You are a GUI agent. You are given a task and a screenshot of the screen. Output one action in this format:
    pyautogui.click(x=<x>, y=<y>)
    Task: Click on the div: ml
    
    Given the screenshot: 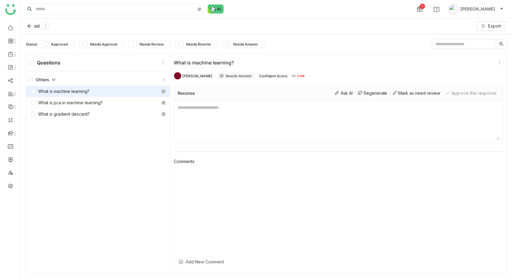 What is the action you would take?
    pyautogui.click(x=38, y=26)
    